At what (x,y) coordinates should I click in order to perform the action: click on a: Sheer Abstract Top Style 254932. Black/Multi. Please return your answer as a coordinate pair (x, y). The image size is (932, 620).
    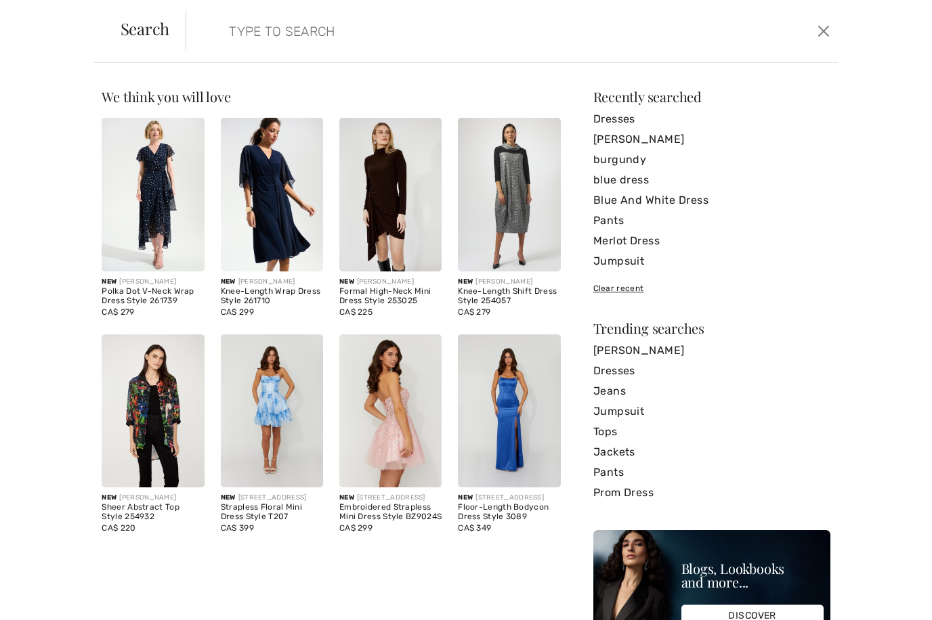
    Looking at the image, I should click on (152, 411).